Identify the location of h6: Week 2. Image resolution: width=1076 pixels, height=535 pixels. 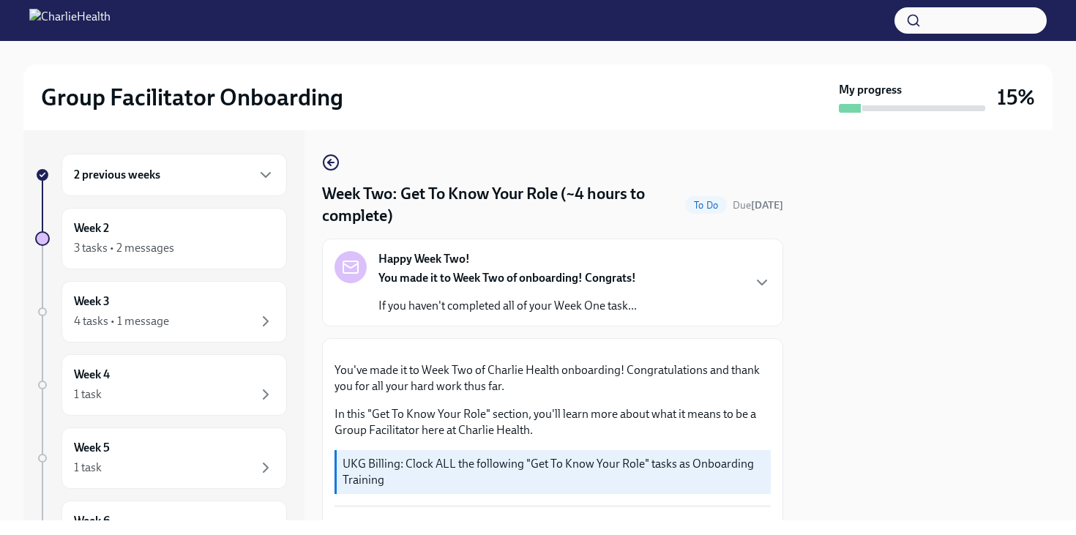
(91, 228).